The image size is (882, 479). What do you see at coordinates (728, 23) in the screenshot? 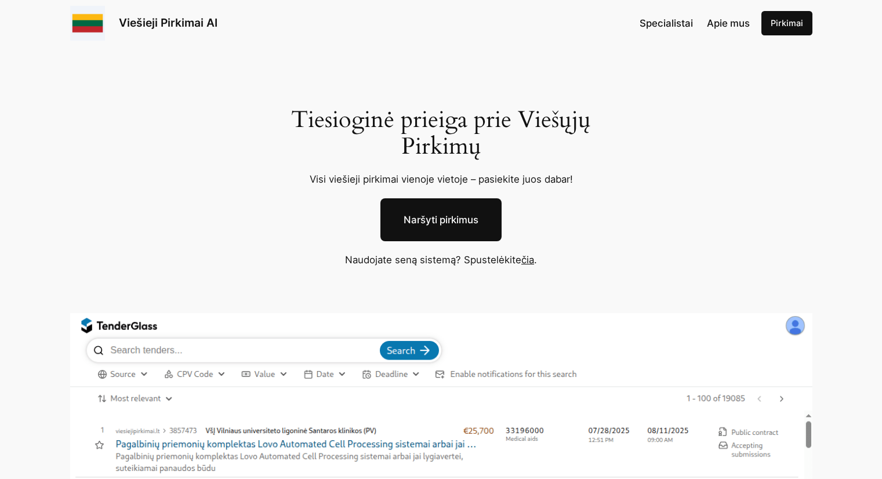
I see `span: Apie mus` at bounding box center [728, 23].